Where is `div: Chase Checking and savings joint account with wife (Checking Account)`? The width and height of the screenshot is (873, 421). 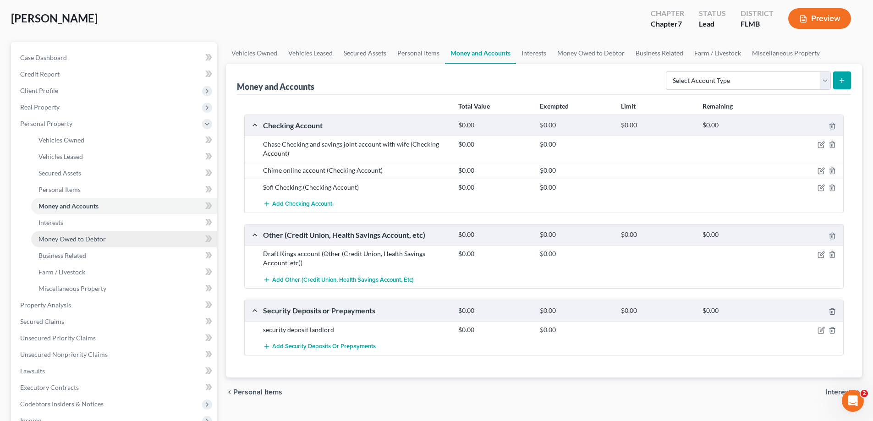
div: Chase Checking and savings joint account with wife (Checking Account) is located at coordinates (356, 149).